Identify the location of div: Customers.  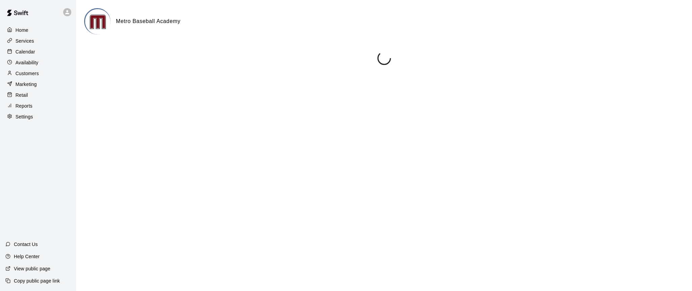
(38, 73).